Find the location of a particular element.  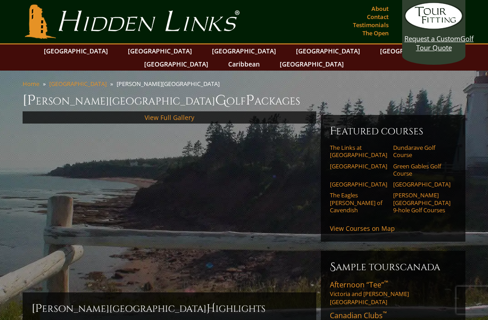

span: Afternoon “Tee” is located at coordinates (359, 284).